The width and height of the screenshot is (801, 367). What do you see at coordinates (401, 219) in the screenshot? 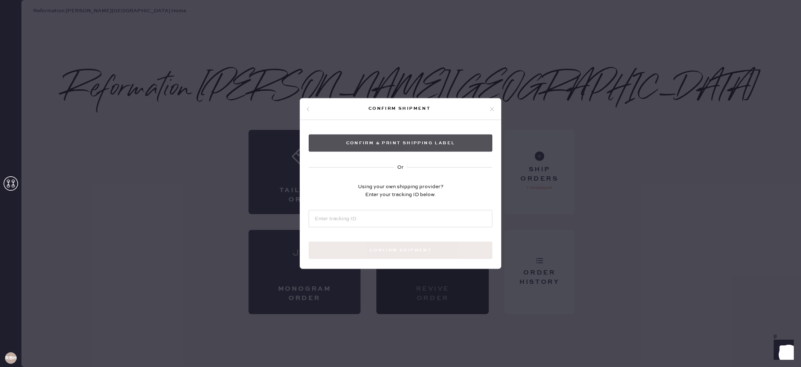
I see `input: Enter tracking ID` at bounding box center [401, 219].